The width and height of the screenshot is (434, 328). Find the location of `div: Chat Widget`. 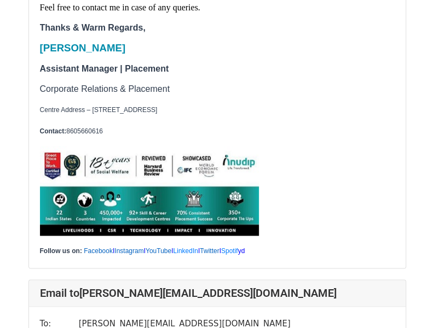

div: Chat Widget is located at coordinates (406, 302).